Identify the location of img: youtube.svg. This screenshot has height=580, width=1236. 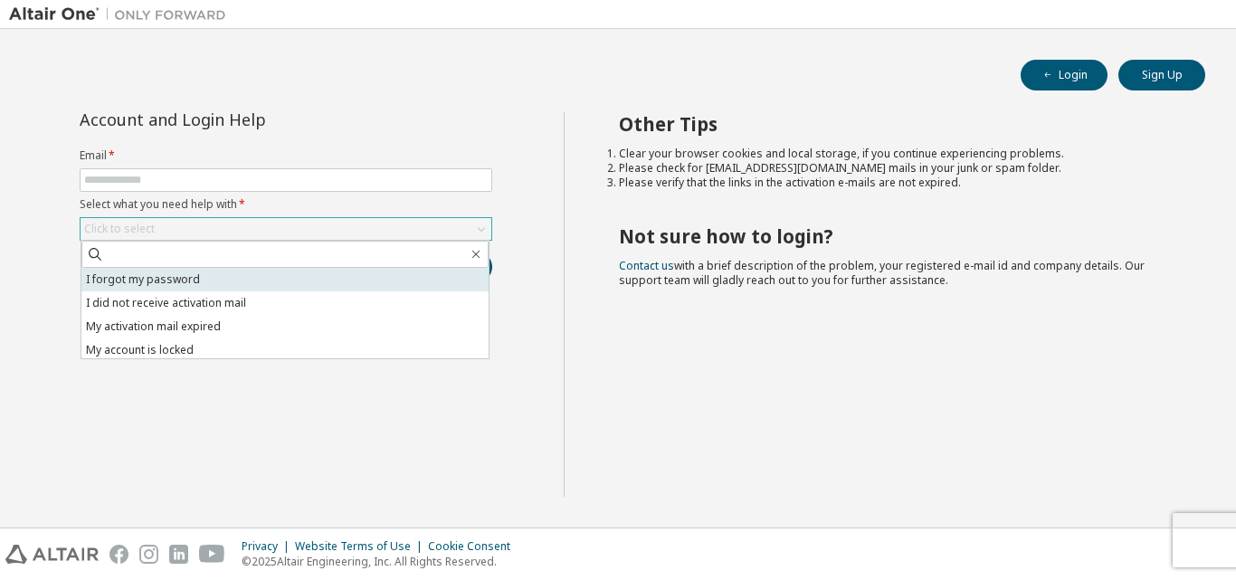
(212, 554).